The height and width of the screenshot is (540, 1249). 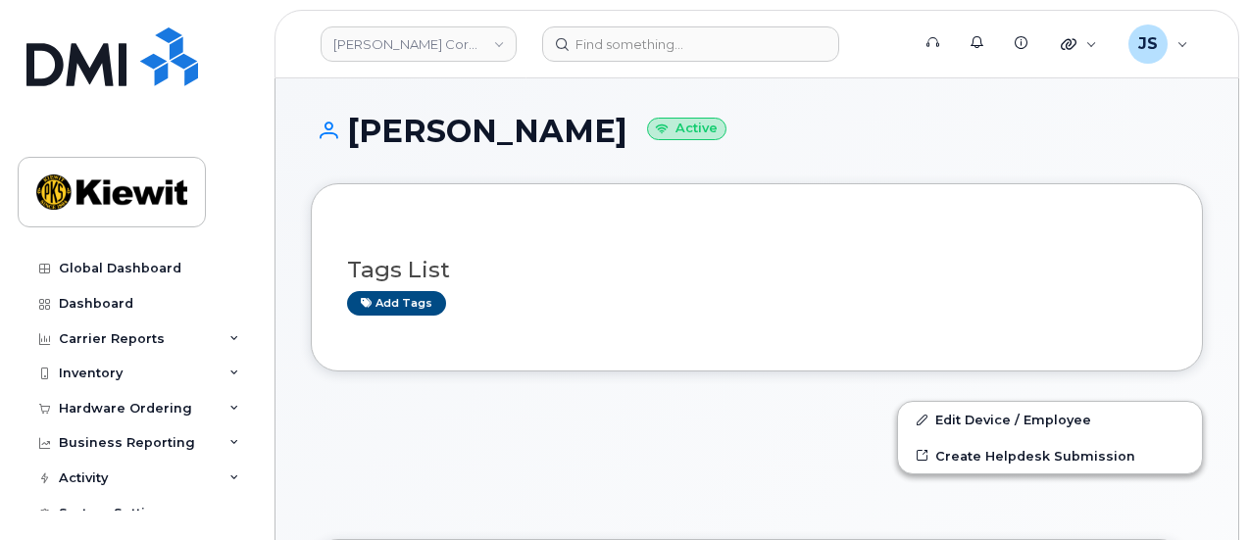 I want to click on h3: Tags List, so click(x=757, y=270).